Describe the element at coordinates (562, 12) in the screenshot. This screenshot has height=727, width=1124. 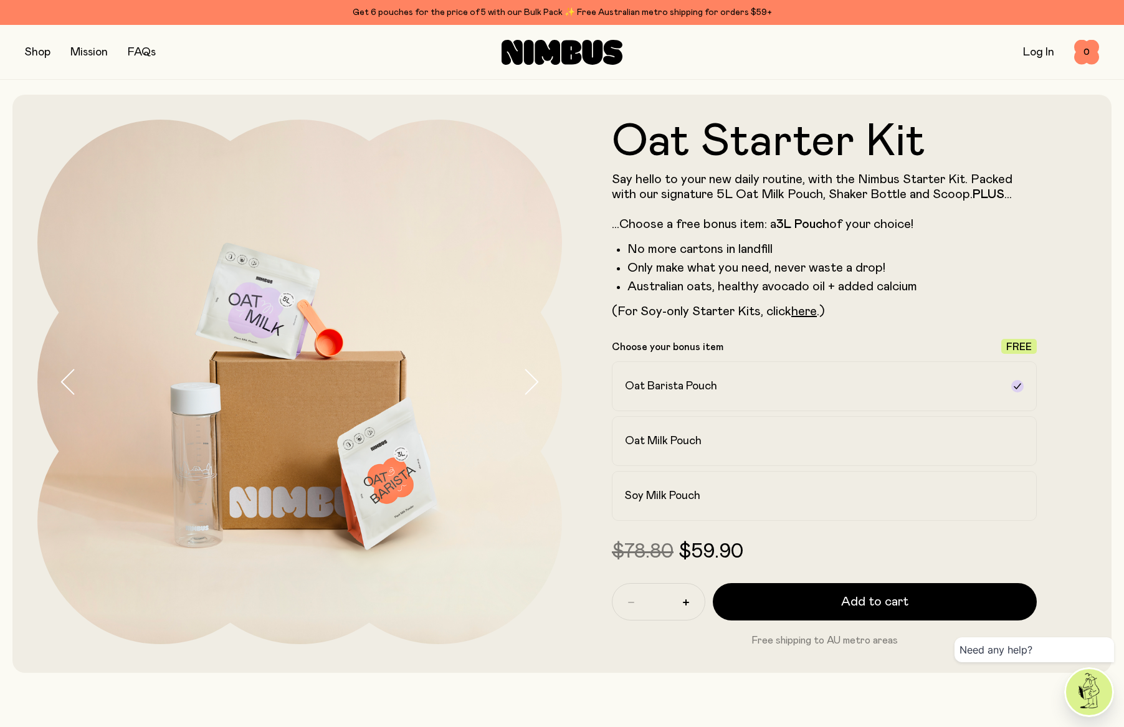
I see `div: Get 6 pouches for the price of 5 with our Bulk Pack ✨ Free Australian metro shipping for orders $59+` at that location.